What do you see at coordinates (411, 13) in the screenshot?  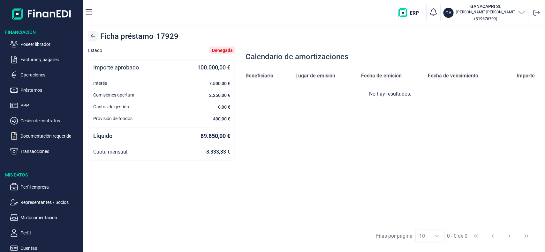 I see `img: erp` at bounding box center [411, 13].